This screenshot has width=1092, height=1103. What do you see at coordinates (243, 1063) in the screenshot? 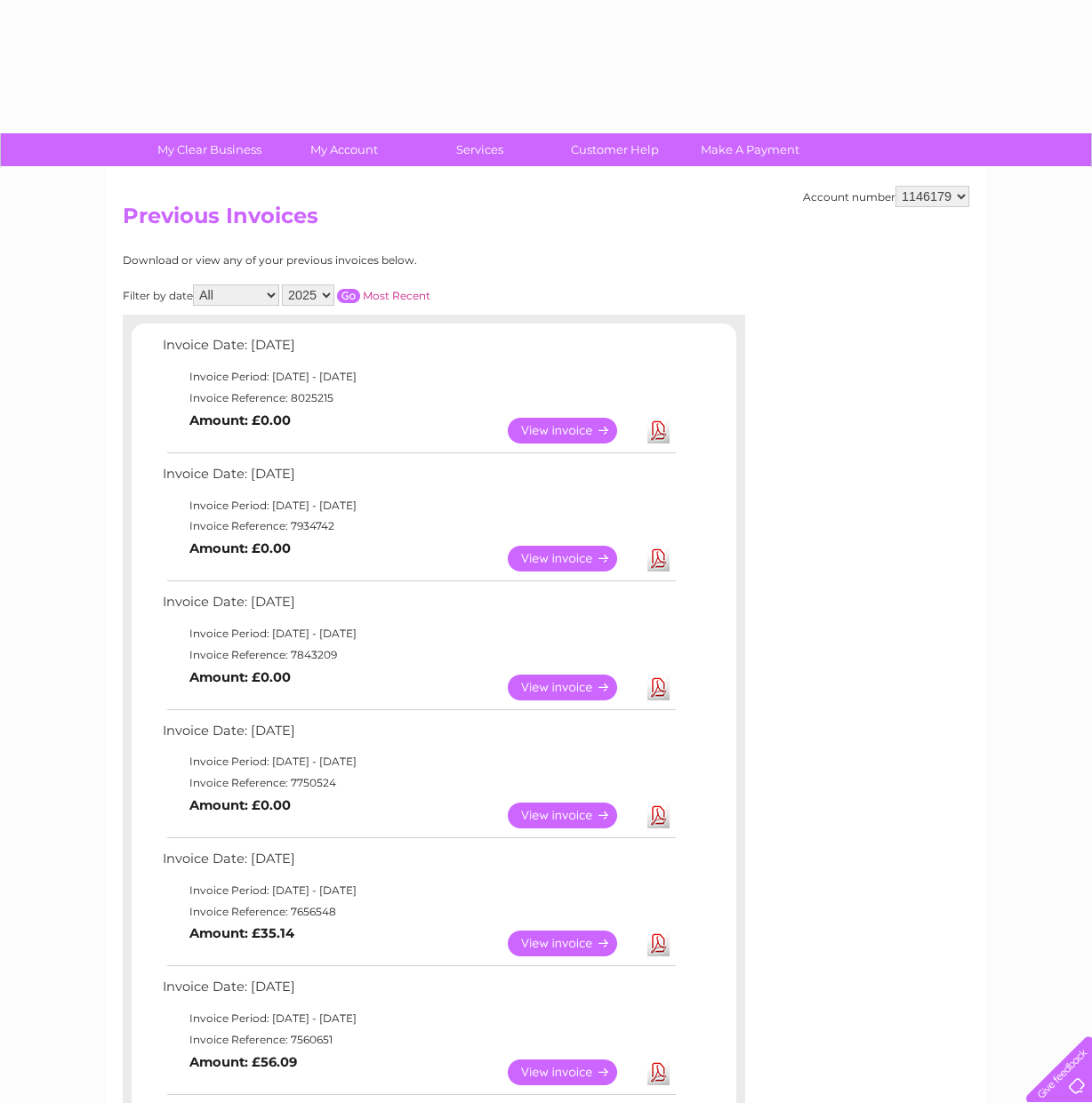
I see `b: Amount: £56.09` at bounding box center [243, 1063].